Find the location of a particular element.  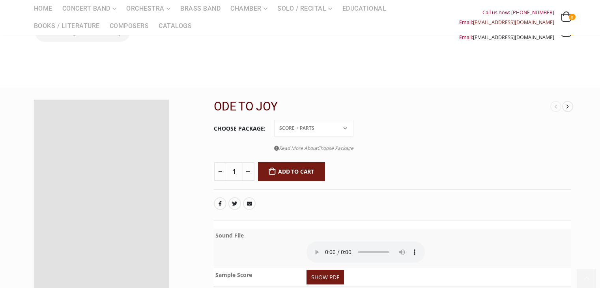

a: Facebook is located at coordinates (220, 204).